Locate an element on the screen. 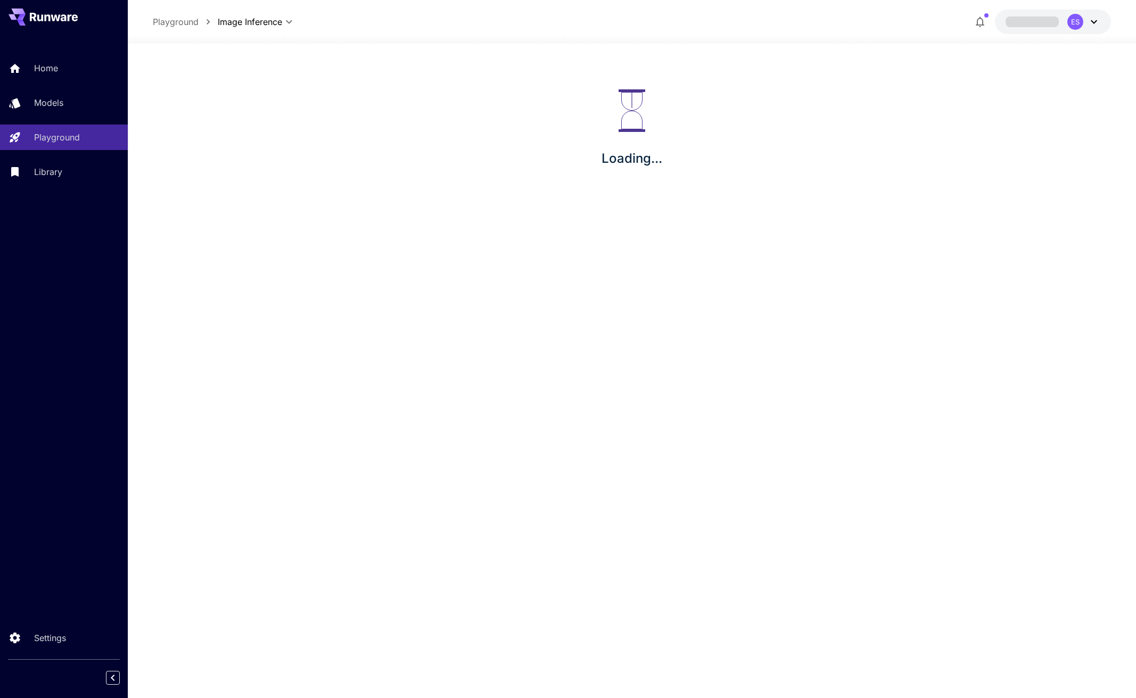 The image size is (1136, 698). p: Loading... is located at coordinates (632, 159).